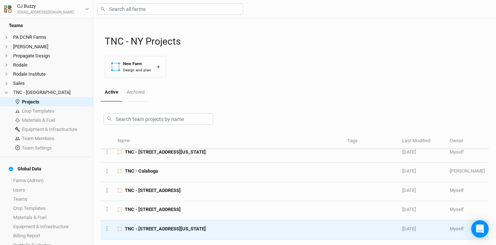  I want to click on th: Last Modified, so click(422, 141).